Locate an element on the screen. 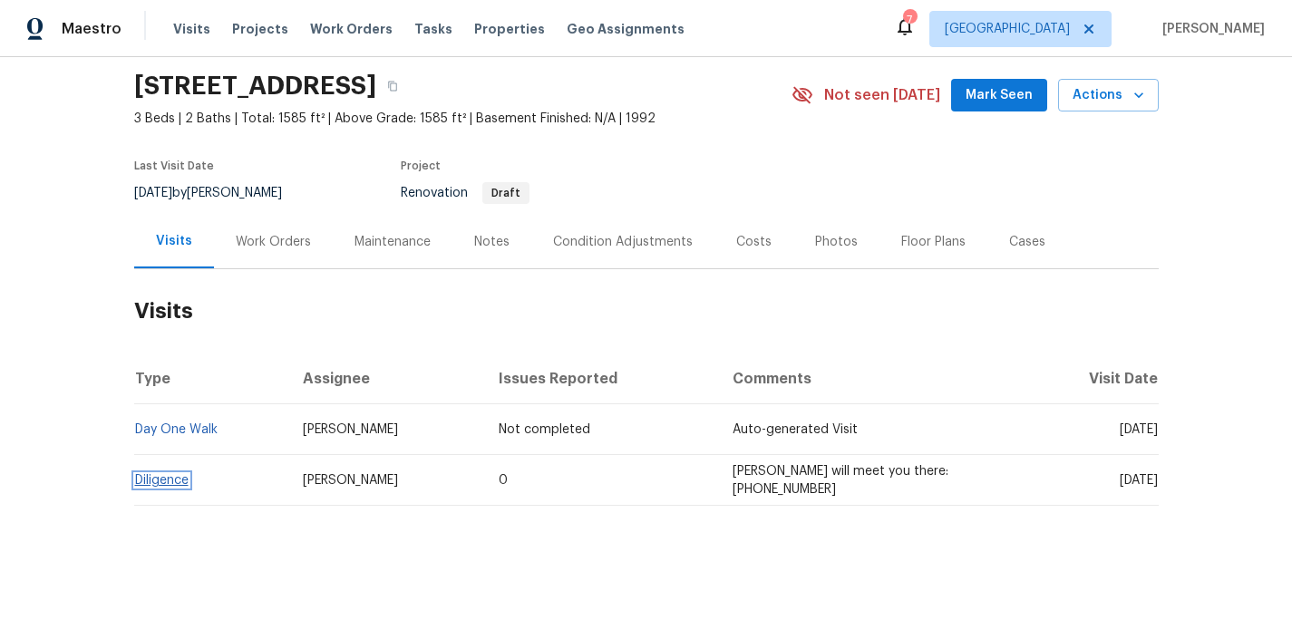 Image resolution: width=1292 pixels, height=629 pixels. span: Last Visit Date is located at coordinates (174, 166).